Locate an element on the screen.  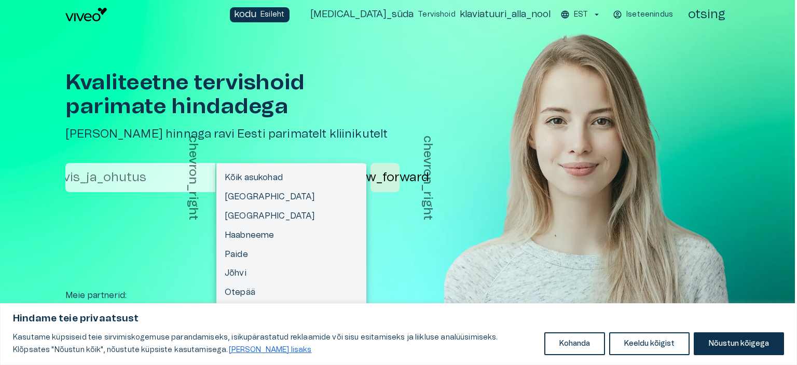
font: Nõustun kõigega is located at coordinates (739, 343).